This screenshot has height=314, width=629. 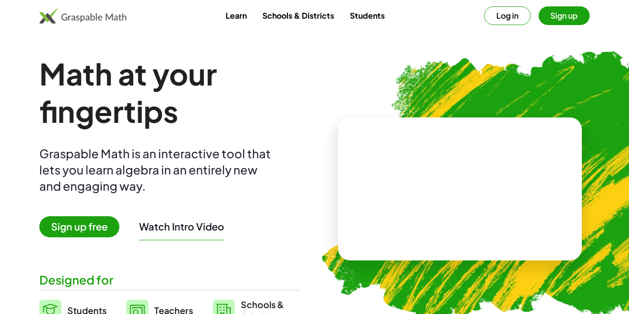 I want to click on span: Sign up free, so click(x=79, y=227).